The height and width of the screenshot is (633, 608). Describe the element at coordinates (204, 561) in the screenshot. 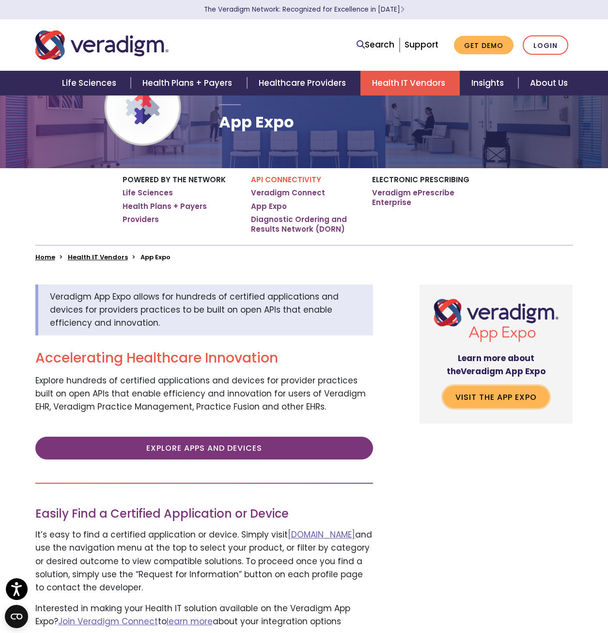

I see `p: It’s easy to find a certified application or device. Simply visit and use the navigation menu at ...` at that location.